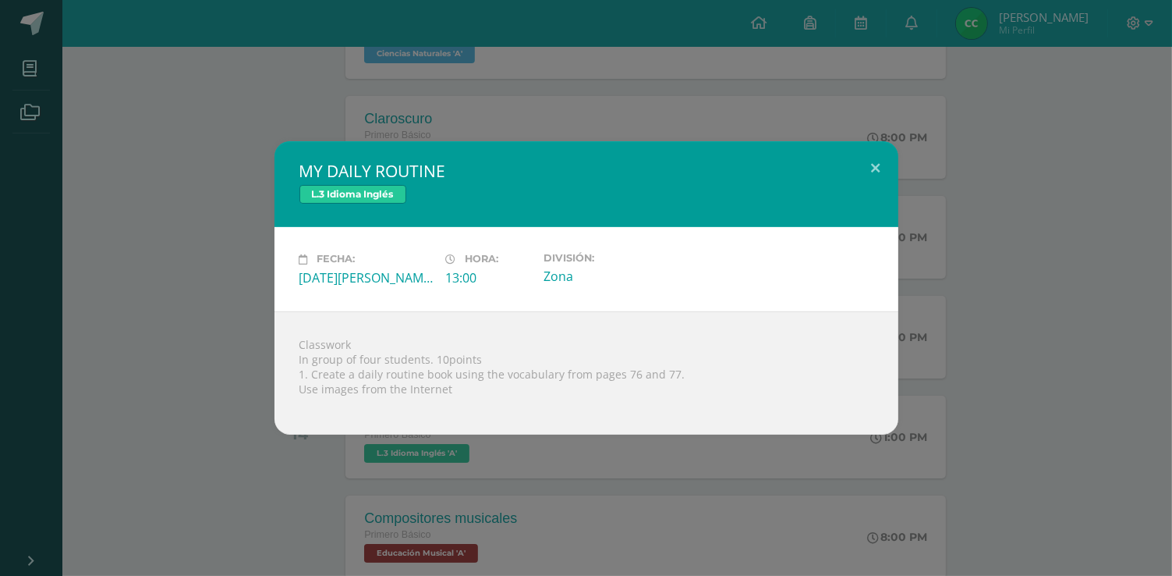 The width and height of the screenshot is (1172, 576). I want to click on button: Close (Esc), so click(876, 168).